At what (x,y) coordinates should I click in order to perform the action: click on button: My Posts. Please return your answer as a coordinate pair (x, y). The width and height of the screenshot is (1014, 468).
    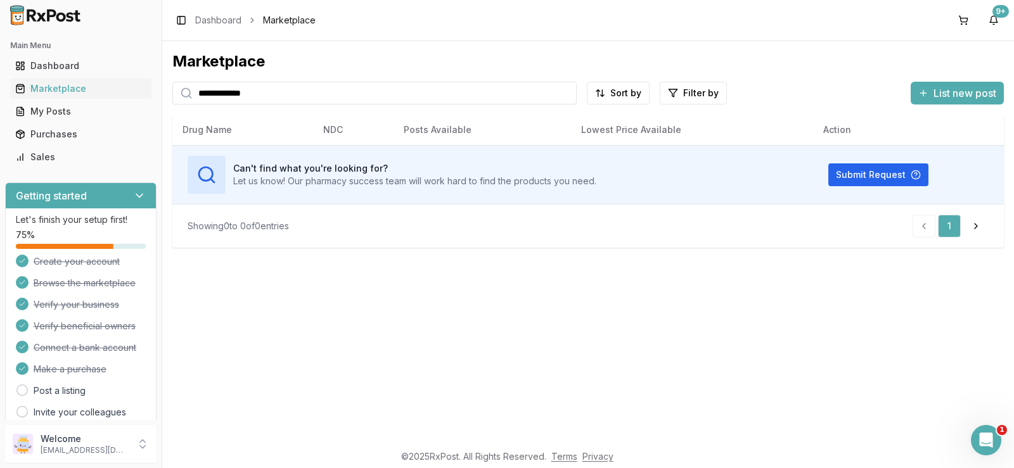
    Looking at the image, I should click on (80, 112).